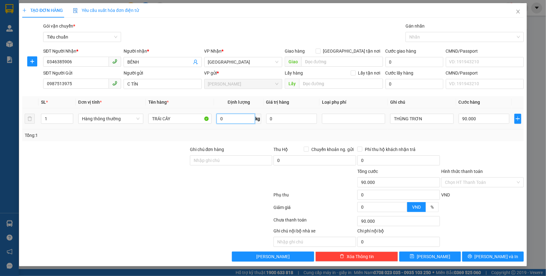 The image size is (546, 276). Describe the element at coordinates (315, 209) in the screenshot. I see `div: Giảm giá` at that location.